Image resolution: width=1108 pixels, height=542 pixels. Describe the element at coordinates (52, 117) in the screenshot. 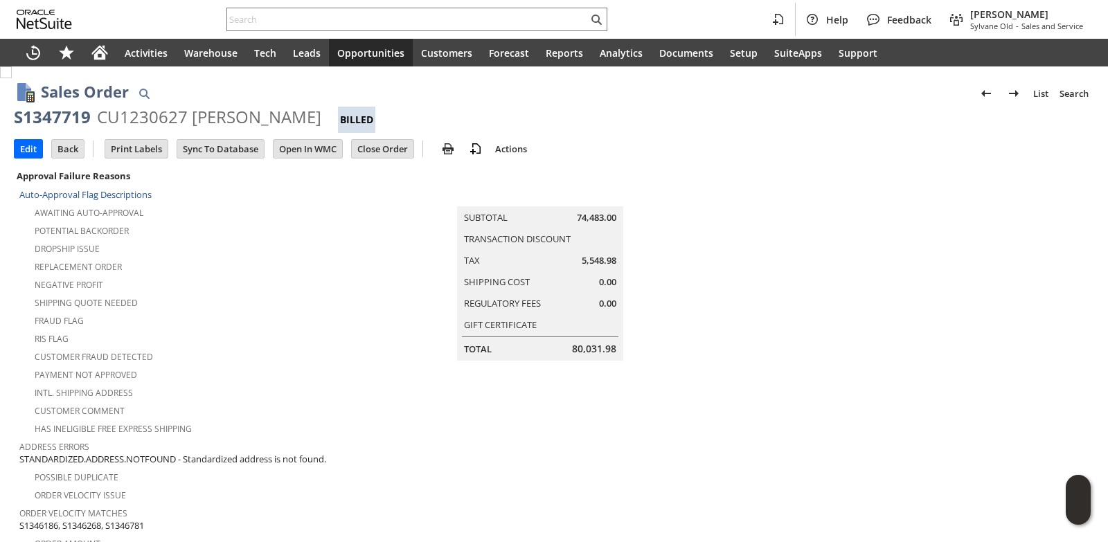

I see `div: S1347719` at that location.